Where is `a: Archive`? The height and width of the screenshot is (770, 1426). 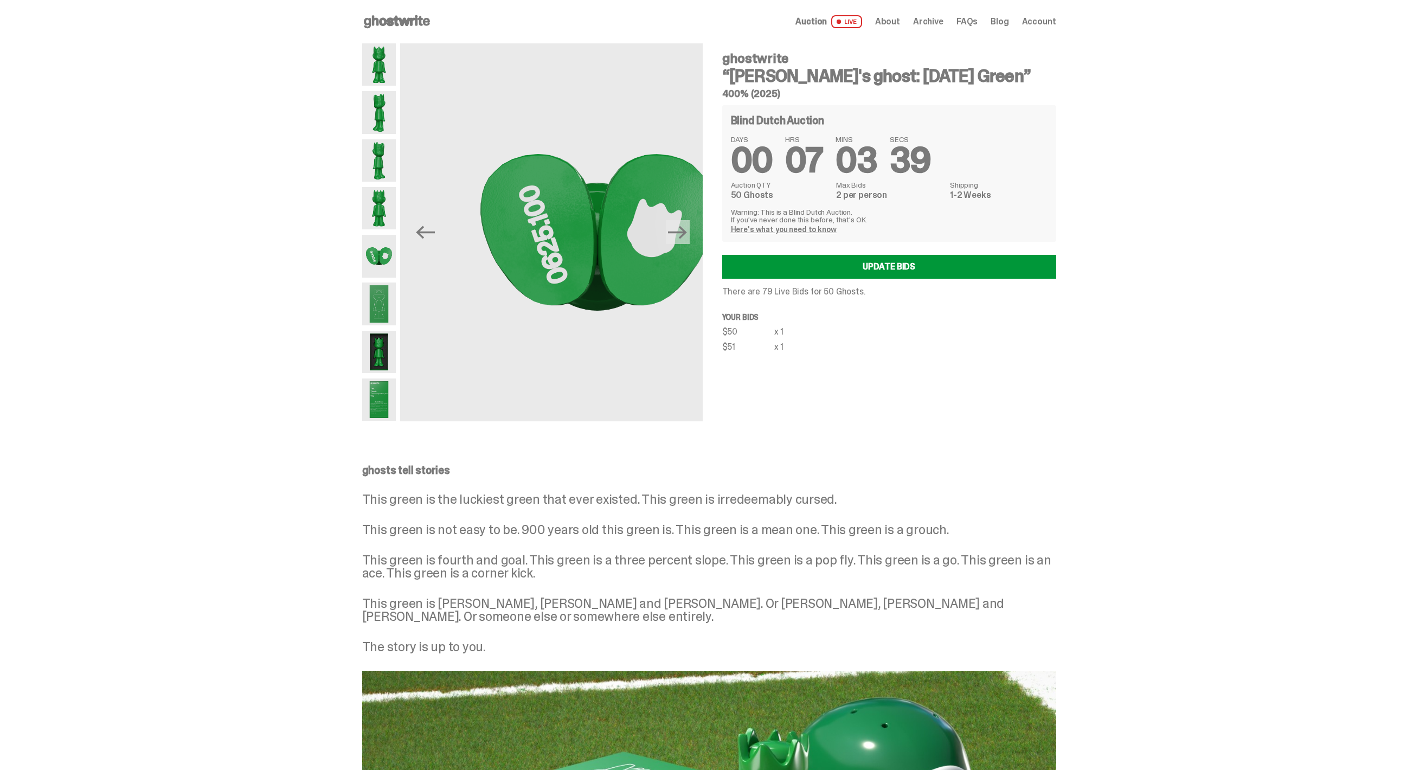
a: Archive is located at coordinates (928, 22).